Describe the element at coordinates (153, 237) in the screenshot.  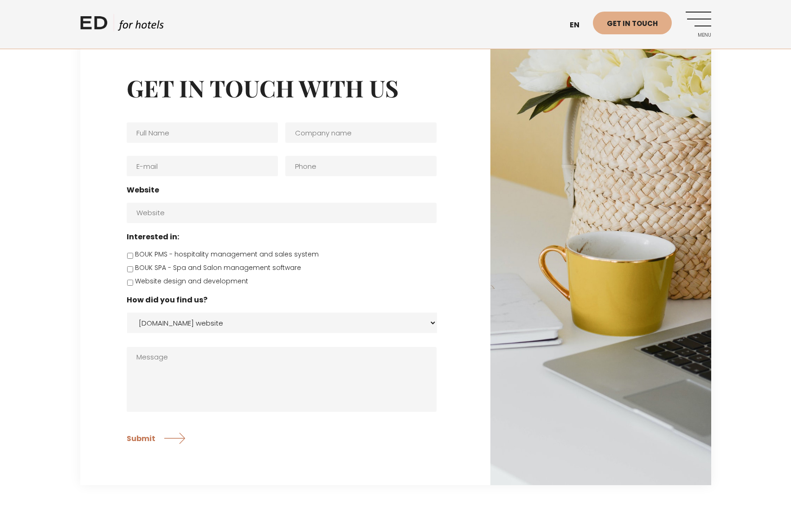
I see `label: Interested in:` at that location.